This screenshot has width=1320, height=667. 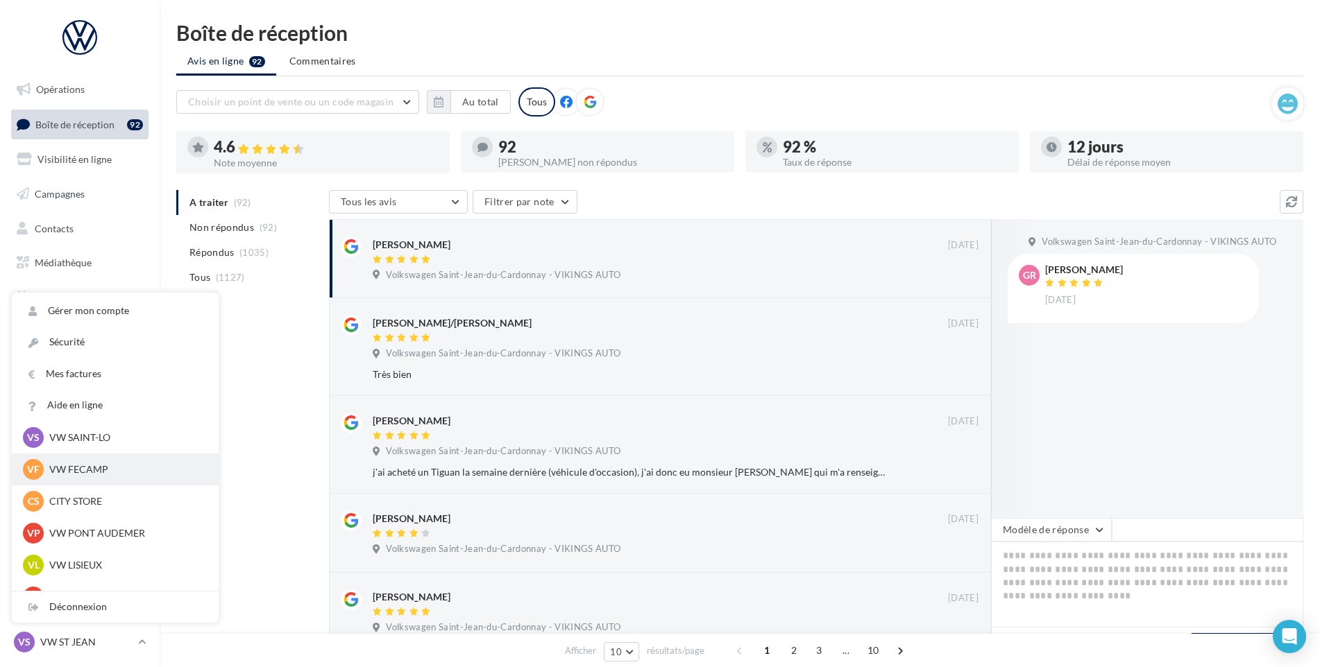 What do you see at coordinates (1179, 162) in the screenshot?
I see `div: Délai de réponse moyen` at bounding box center [1179, 162].